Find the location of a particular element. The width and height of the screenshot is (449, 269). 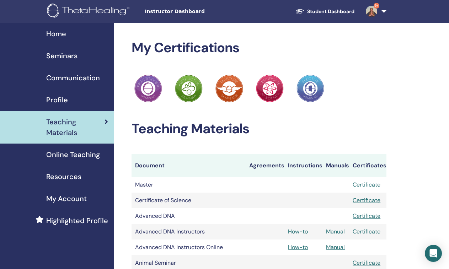

img: logo.png is located at coordinates (89, 11).